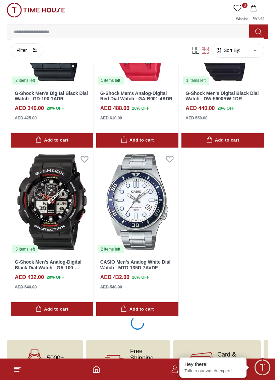  I want to click on span: Card & COD Payments, so click(231, 361).